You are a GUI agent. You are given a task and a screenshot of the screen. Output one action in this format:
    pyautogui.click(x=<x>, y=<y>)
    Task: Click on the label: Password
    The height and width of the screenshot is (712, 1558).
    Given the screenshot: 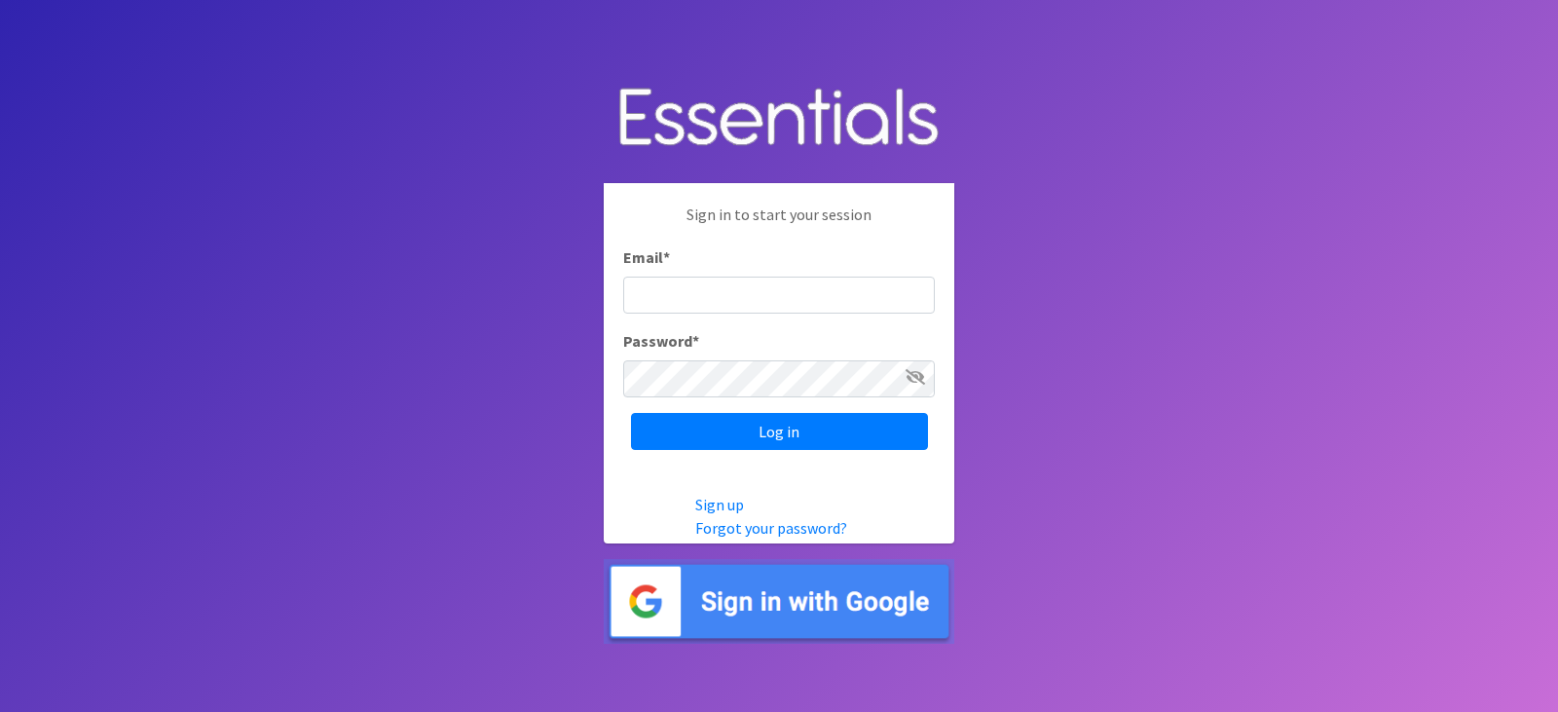 What is the action you would take?
    pyautogui.click(x=661, y=341)
    